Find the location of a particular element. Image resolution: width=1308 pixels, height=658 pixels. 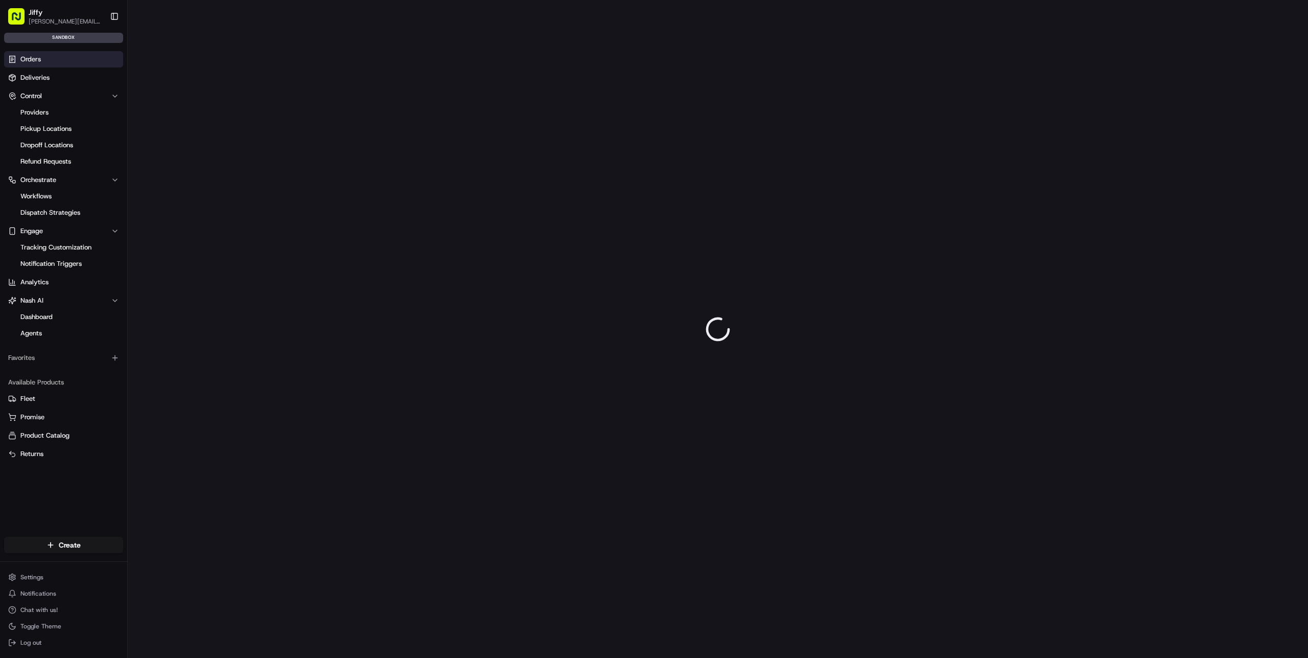

div: Start new chat is located at coordinates (101, 102).